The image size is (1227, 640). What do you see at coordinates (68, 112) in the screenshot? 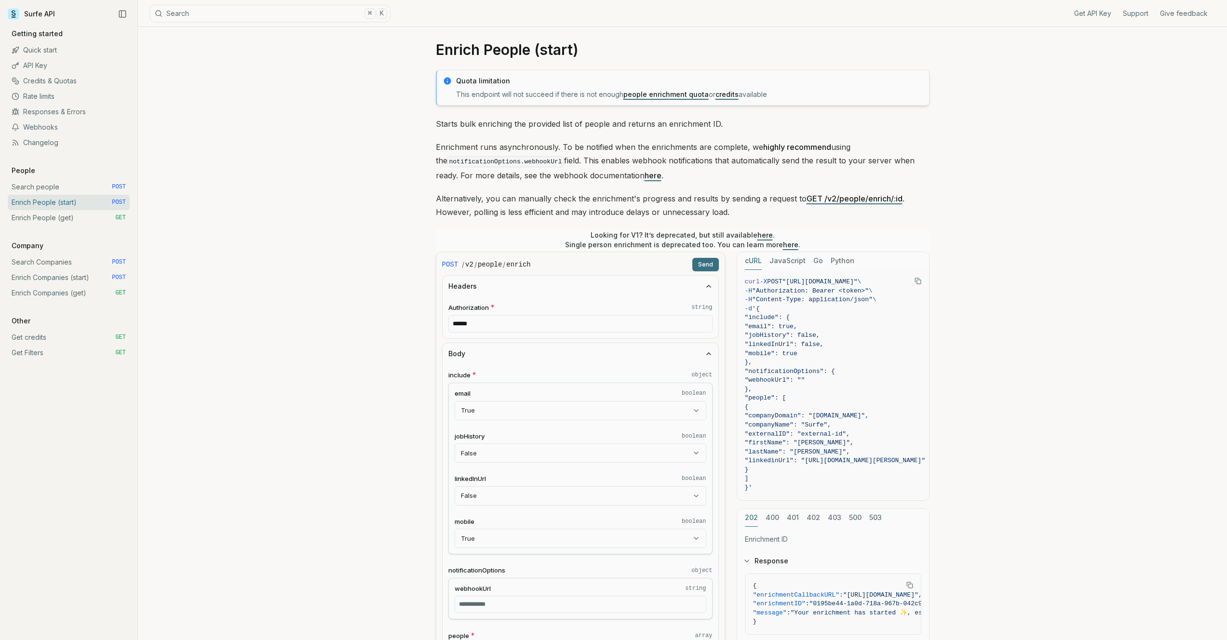
I see `a: Responses & Errors` at bounding box center [68, 112].